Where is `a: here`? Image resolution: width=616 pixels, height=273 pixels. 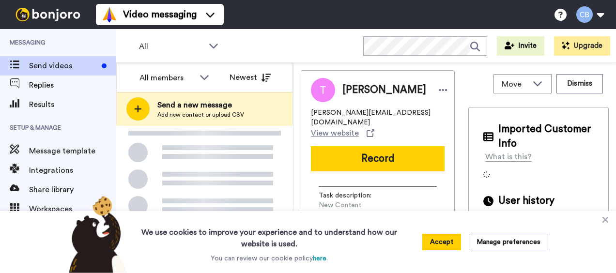 a: here is located at coordinates (320, 259).